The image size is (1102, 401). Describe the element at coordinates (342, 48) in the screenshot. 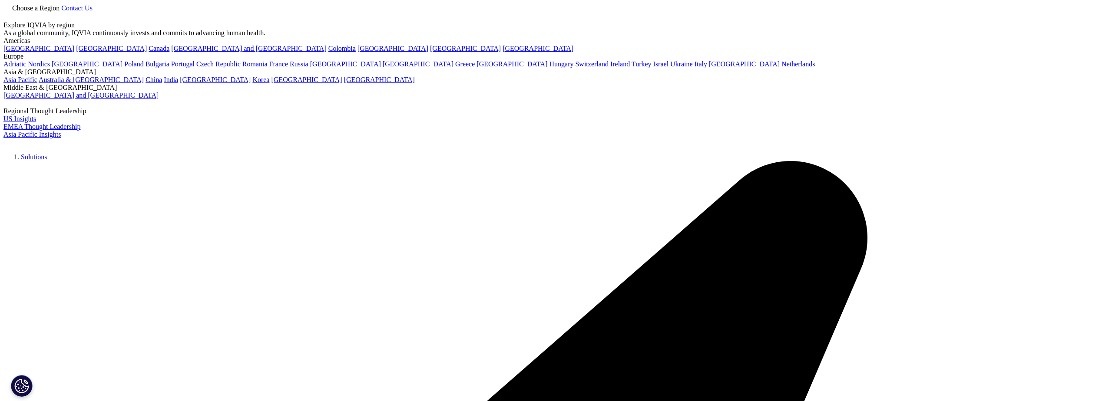

I see `a: Colombia` at that location.